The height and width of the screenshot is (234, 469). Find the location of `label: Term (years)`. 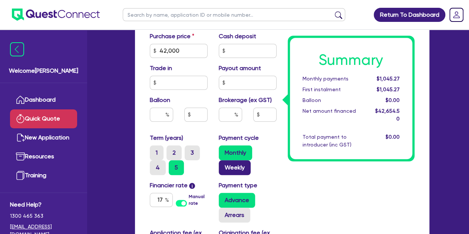

label: Term (years) is located at coordinates (166, 138).